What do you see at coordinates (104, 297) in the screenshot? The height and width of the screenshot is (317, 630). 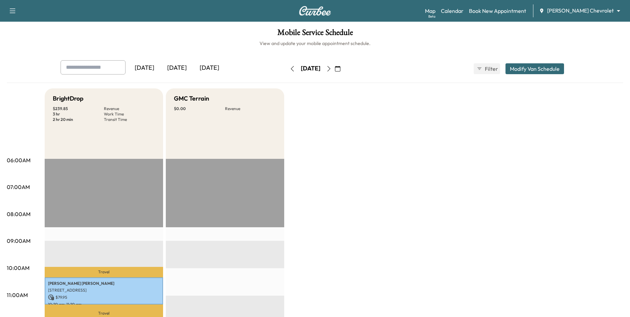 I see `p: $ 79.95` at bounding box center [104, 297].